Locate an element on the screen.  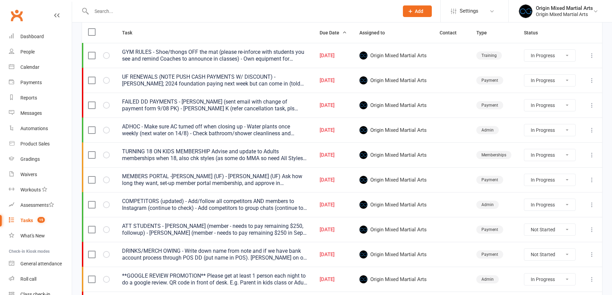
span: Due Date is located at coordinates (333, 33).